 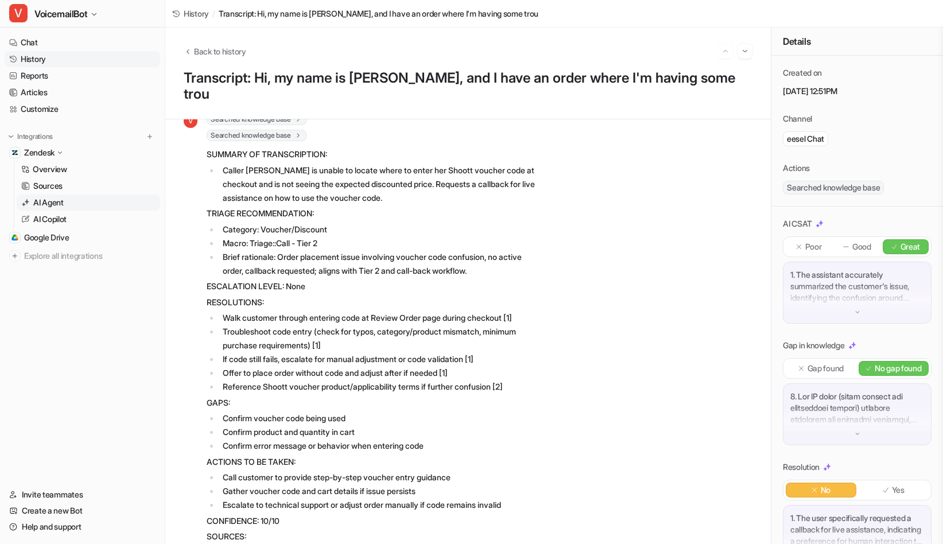 What do you see at coordinates (801, 467) in the screenshot?
I see `p: Resolution` at bounding box center [801, 467].